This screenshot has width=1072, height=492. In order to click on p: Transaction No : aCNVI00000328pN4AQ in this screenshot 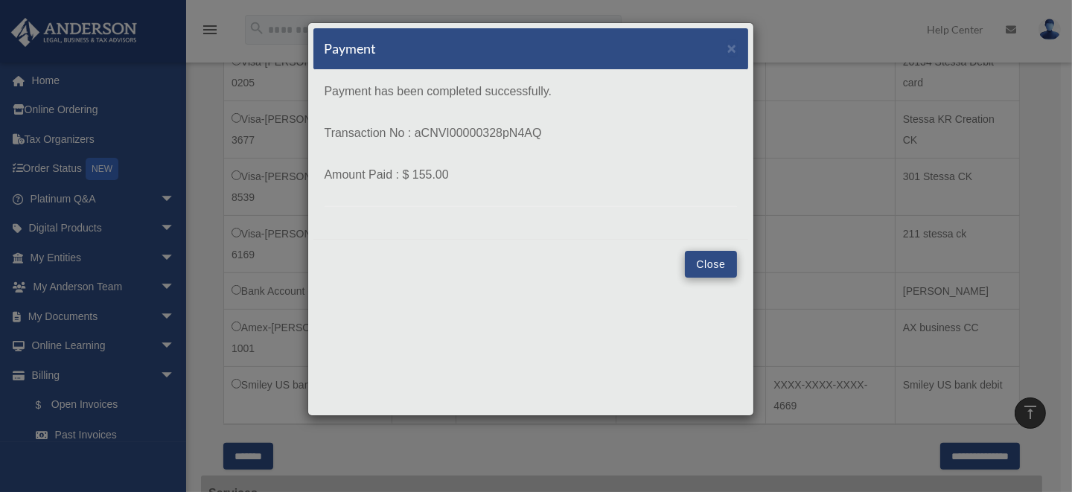, I will do `click(531, 133)`.